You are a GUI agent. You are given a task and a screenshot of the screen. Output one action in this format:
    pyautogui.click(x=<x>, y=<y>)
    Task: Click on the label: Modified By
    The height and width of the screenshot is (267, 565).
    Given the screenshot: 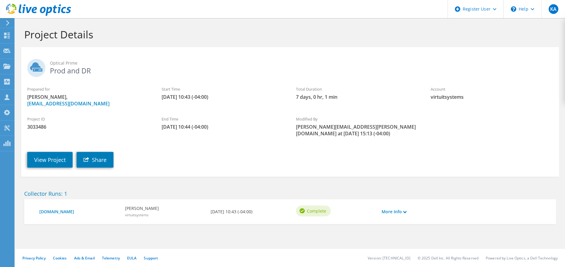 What is the action you would take?
    pyautogui.click(x=357, y=119)
    